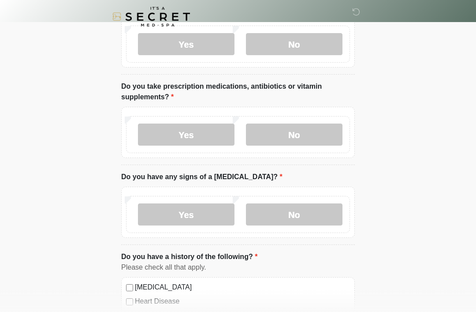 The image size is (476, 312). I want to click on img: It's A Secret Med Spa Logo, so click(151, 16).